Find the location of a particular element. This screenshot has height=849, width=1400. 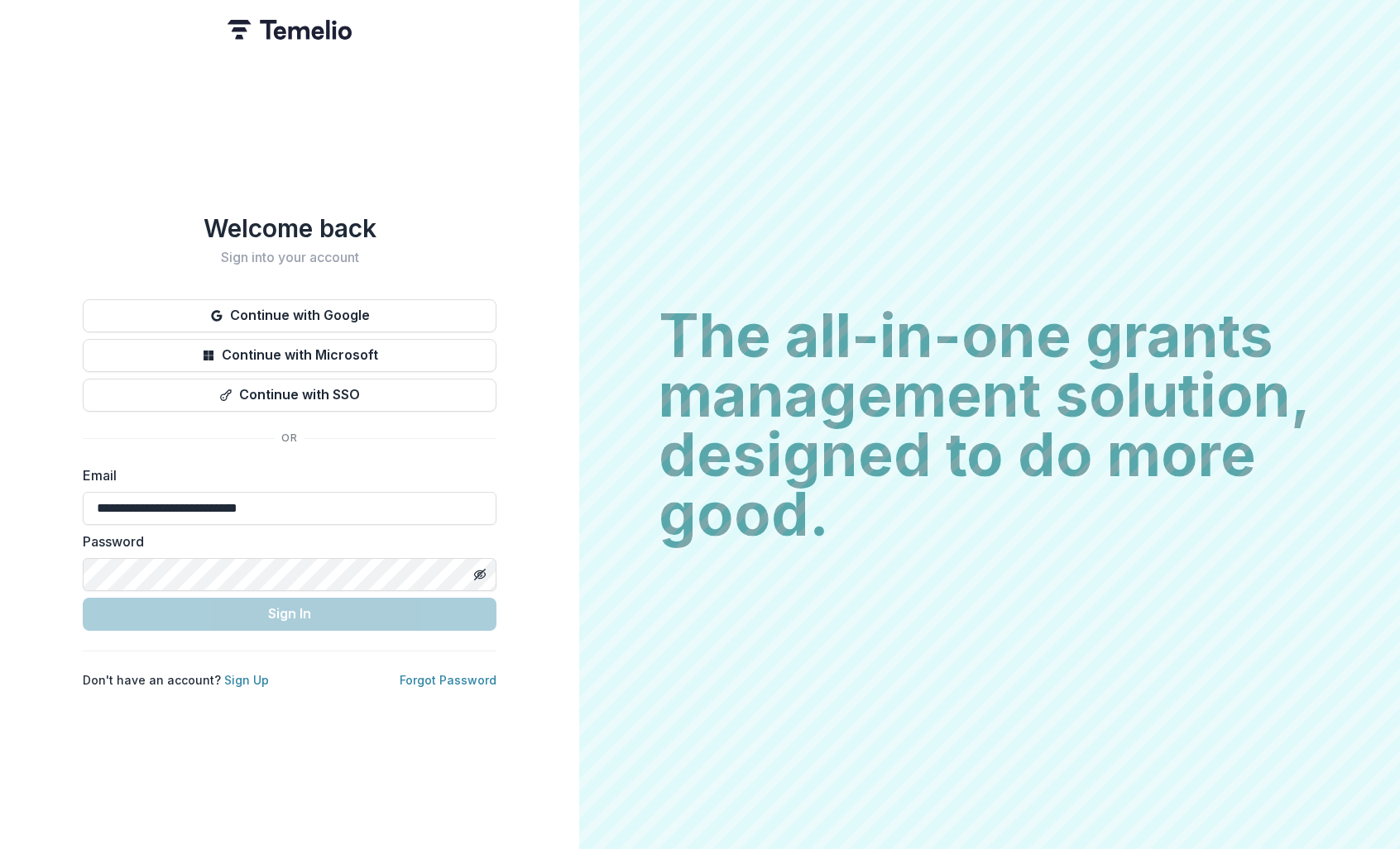

a: Sign Up is located at coordinates (247, 679).